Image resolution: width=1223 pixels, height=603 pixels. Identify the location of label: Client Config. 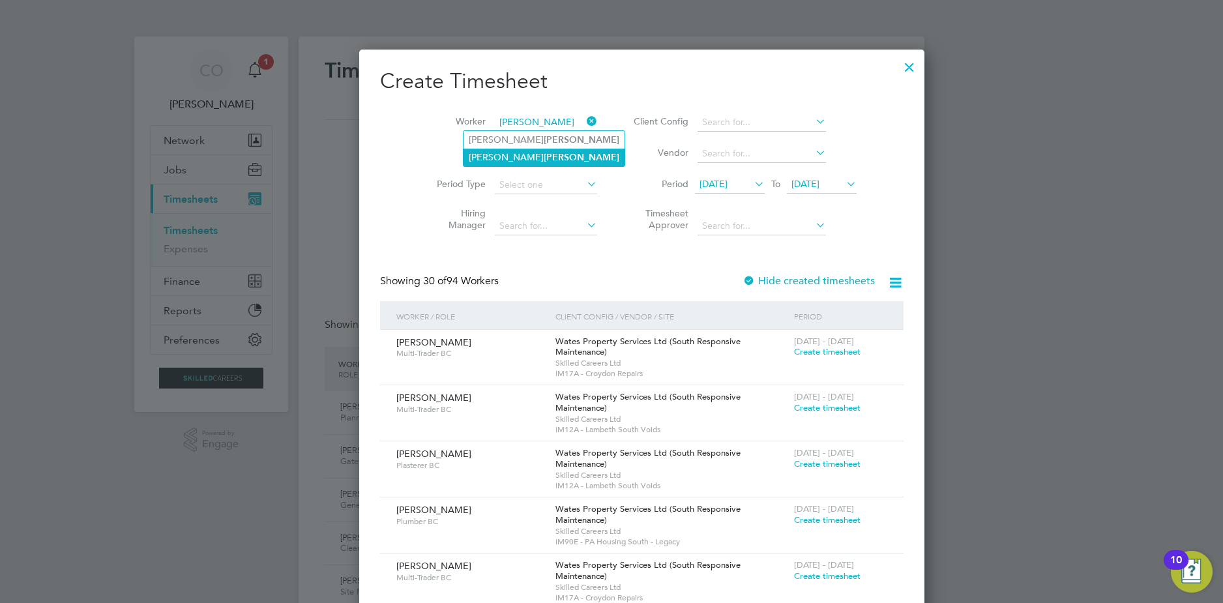
(659, 121).